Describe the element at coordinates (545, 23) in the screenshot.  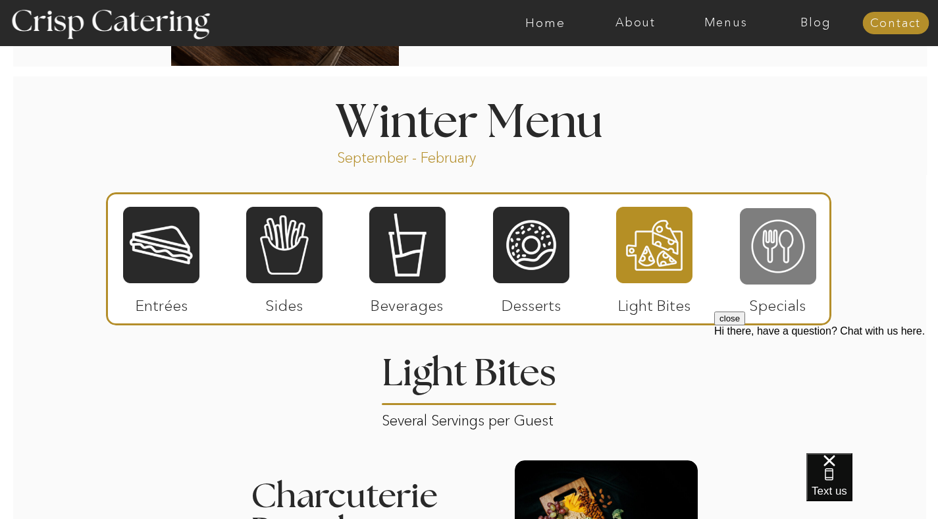
I see `nav: Home` at that location.